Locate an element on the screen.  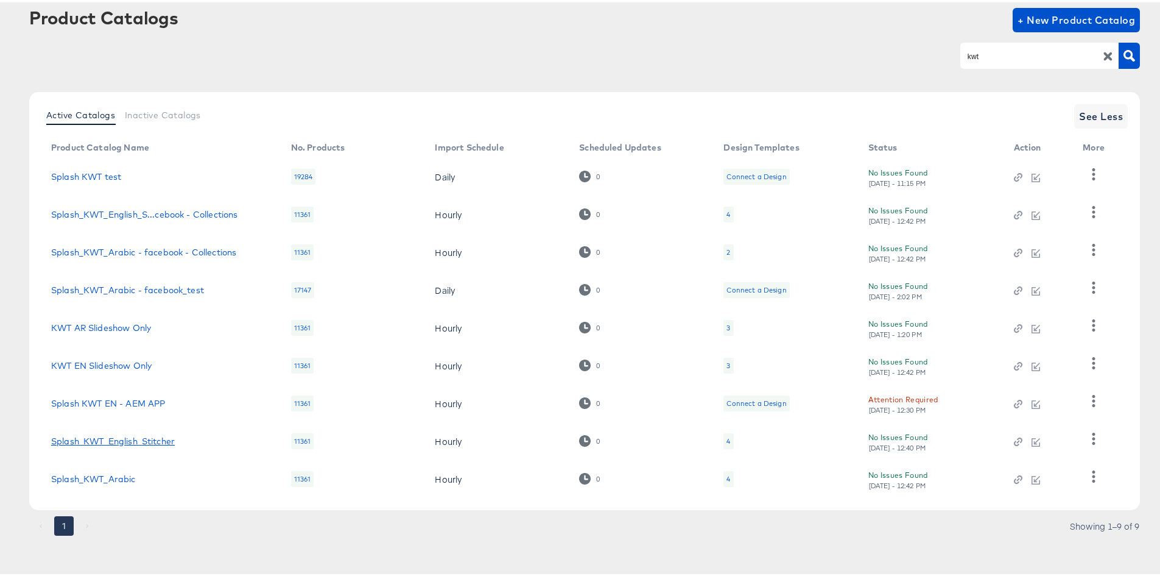
div: Design Templates is located at coordinates (761, 145).